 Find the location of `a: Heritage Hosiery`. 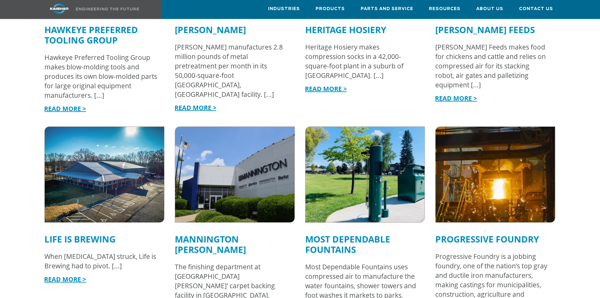

a: Heritage Hosiery is located at coordinates (346, 30).